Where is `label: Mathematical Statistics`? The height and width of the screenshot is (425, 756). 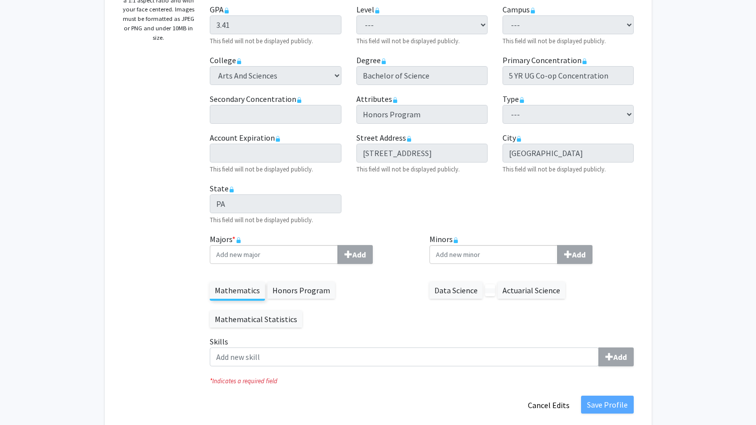 label: Mathematical Statistics is located at coordinates (256, 319).